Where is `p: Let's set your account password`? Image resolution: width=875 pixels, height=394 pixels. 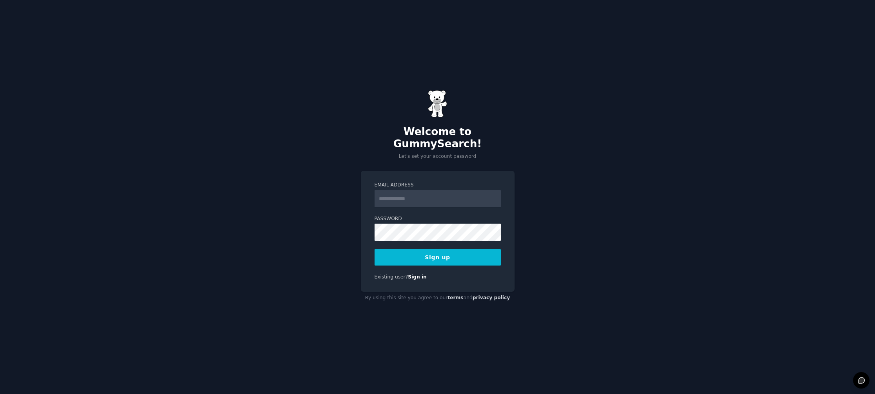 p: Let's set your account password is located at coordinates (438, 157).